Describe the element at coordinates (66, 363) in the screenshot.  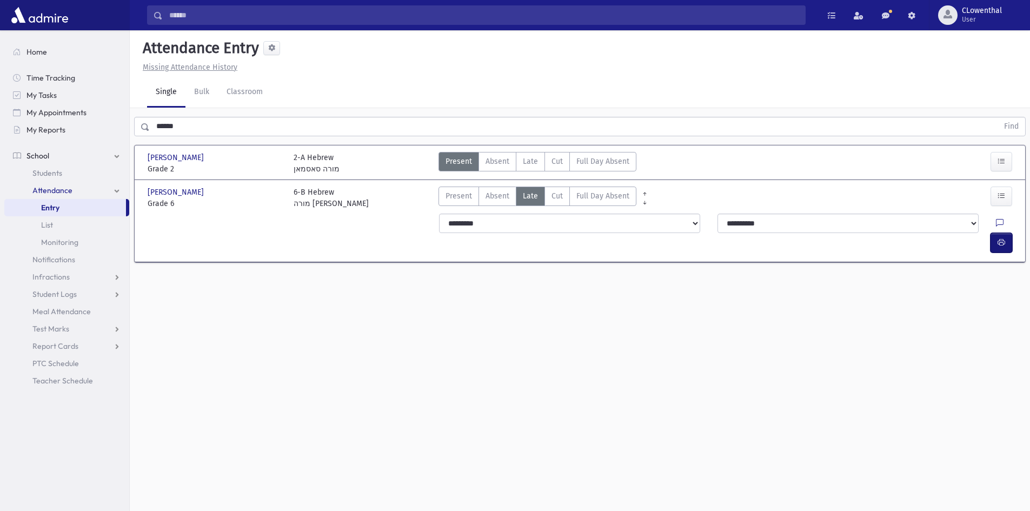
I see `a: PTC Schedule` at that location.